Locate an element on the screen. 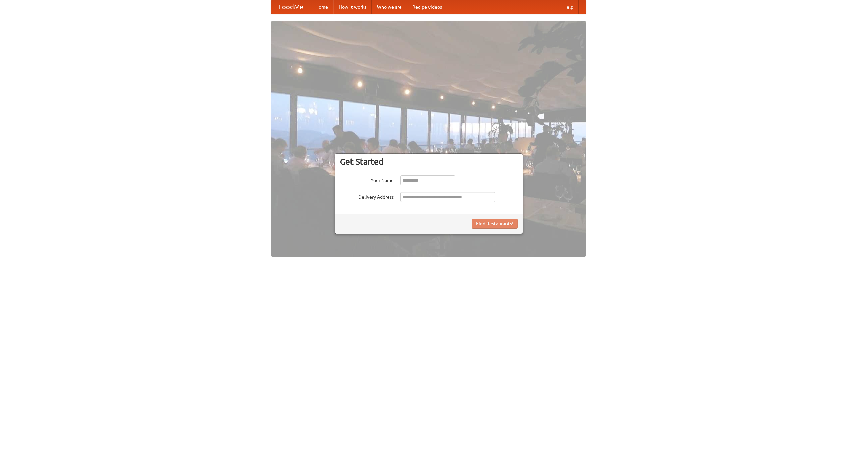  label: Your Name is located at coordinates (367, 179).